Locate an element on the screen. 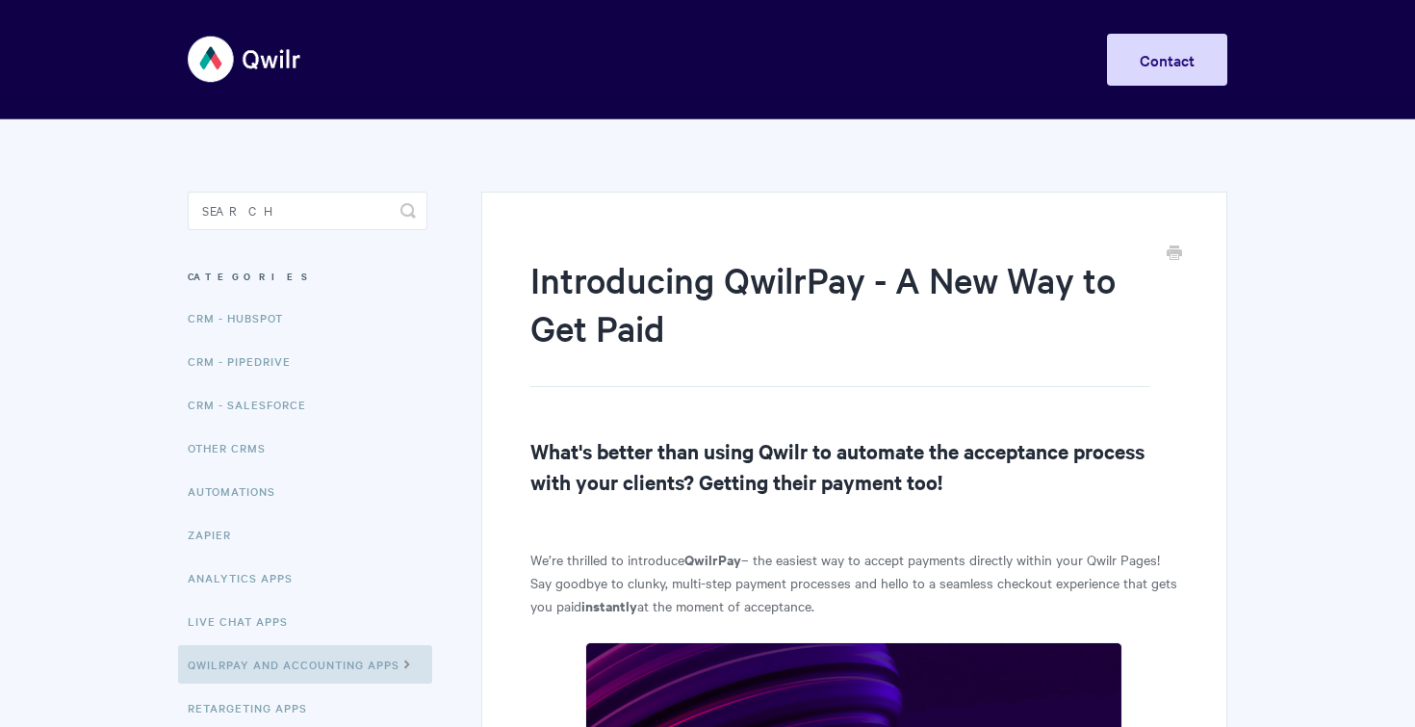 The height and width of the screenshot is (727, 1415). img: Qwilr Help Center is located at coordinates (245, 59).